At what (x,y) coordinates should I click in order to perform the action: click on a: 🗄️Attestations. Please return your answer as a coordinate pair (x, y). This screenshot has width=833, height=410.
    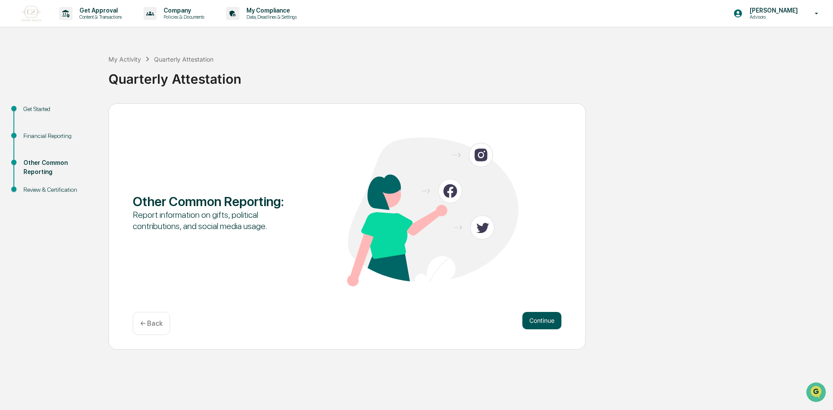
    Looking at the image, I should click on (85, 114).